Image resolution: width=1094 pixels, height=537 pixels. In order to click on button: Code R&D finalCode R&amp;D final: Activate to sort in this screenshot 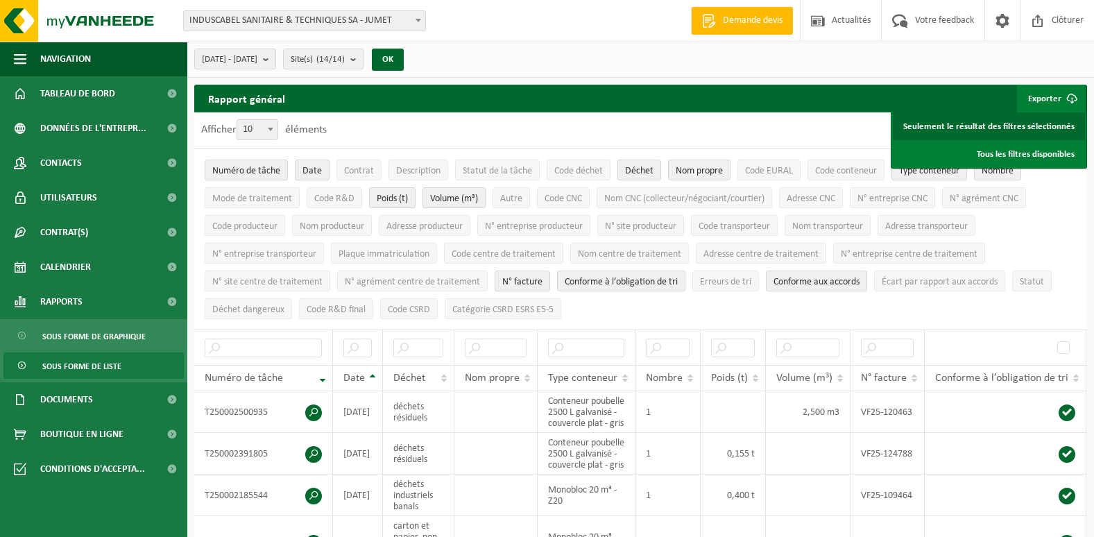, I will do `click(336, 309)`.